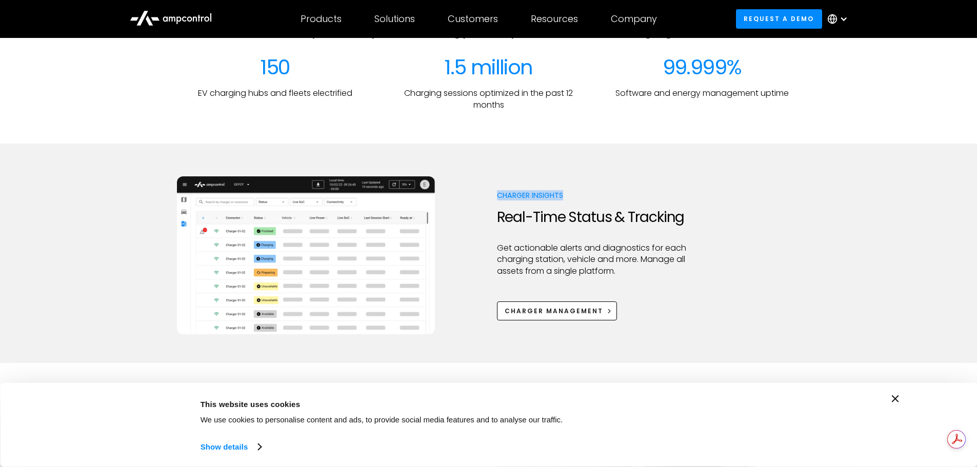 The height and width of the screenshot is (467, 977). Describe the element at coordinates (275, 67) in the screenshot. I see `div: 150` at that location.